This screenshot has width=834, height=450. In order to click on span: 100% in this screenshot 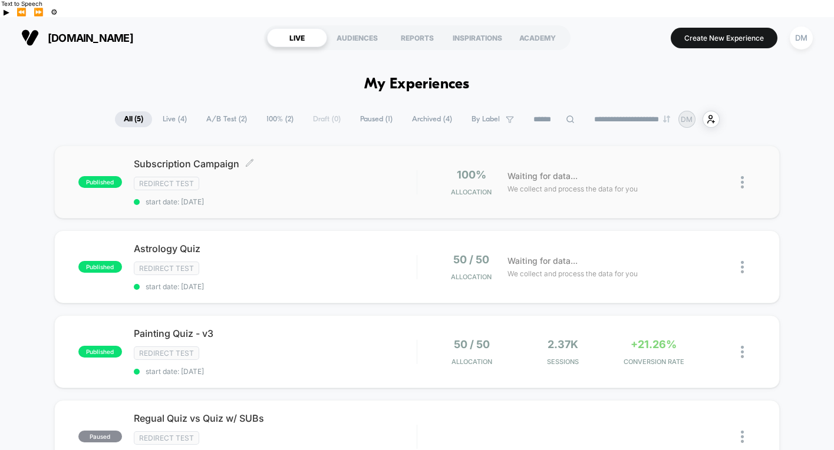, I will do `click(472, 175)`.